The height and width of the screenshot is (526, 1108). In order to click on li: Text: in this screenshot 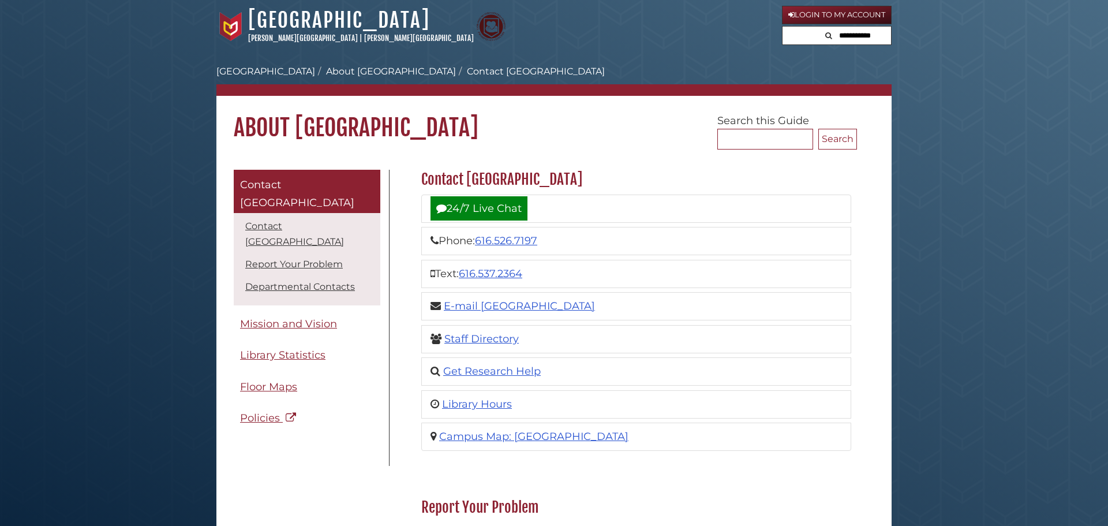, I will do `click(636, 274)`.